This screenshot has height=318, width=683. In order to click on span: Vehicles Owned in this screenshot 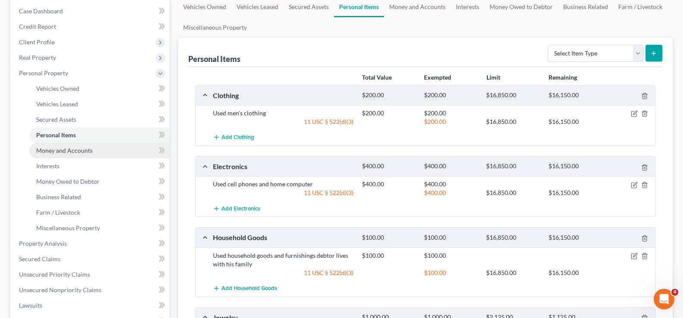, I will do `click(58, 88)`.